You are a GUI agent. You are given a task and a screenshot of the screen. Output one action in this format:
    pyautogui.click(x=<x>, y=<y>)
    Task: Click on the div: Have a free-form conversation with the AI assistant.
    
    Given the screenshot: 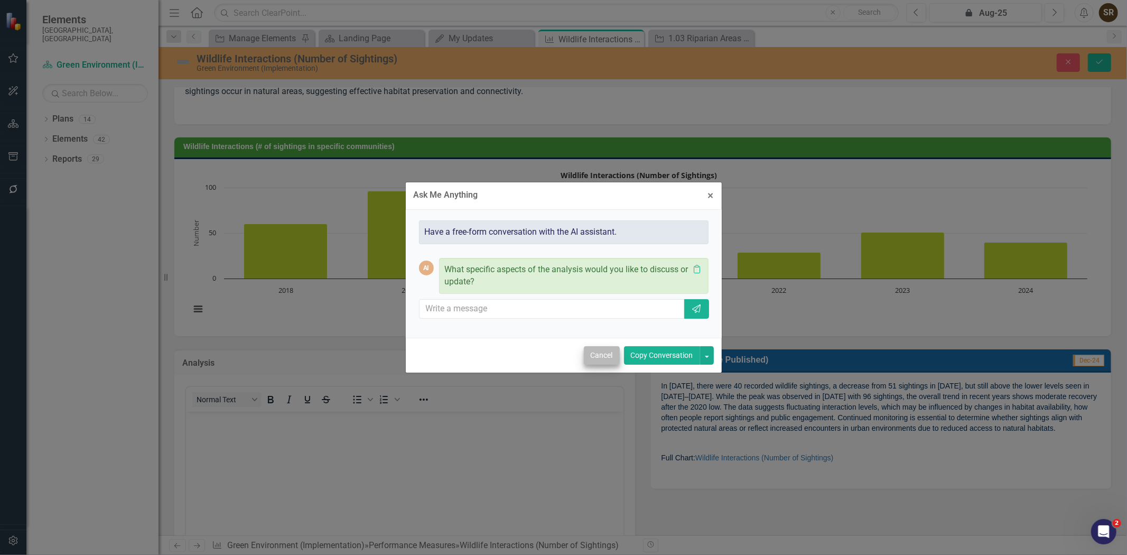 What is the action you would take?
    pyautogui.click(x=564, y=232)
    